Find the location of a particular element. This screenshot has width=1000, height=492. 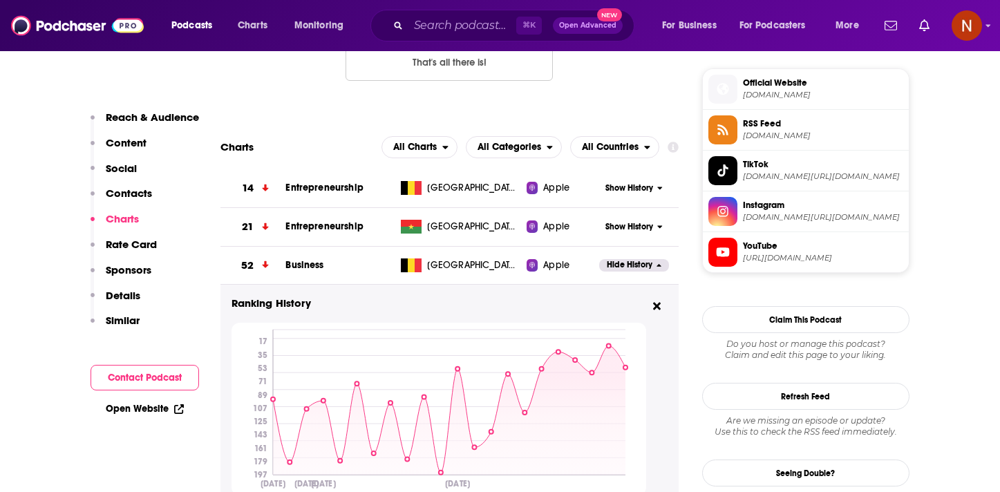

h3: 52 is located at coordinates (248, 265).